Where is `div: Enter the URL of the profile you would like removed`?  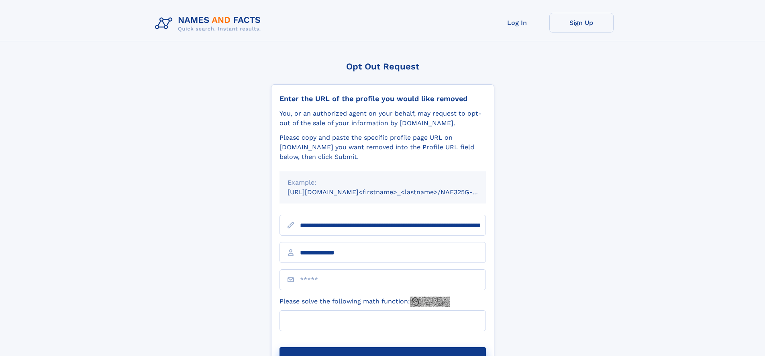
div: Enter the URL of the profile you would like removed is located at coordinates (383, 99).